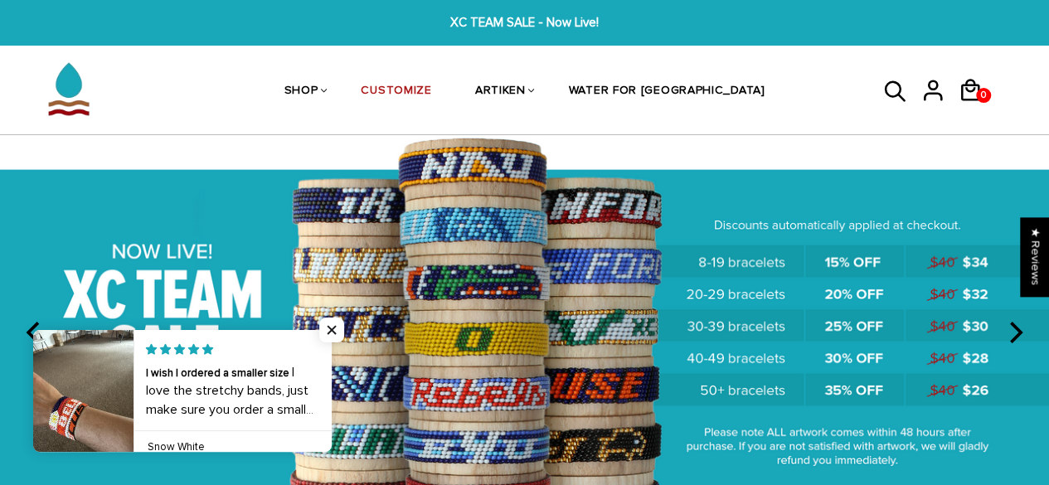 The height and width of the screenshot is (485, 1049). I want to click on button: previous, so click(35, 332).